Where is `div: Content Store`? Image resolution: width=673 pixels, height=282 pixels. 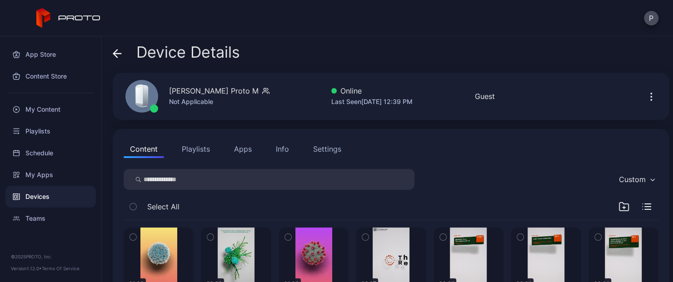 div: Content Store is located at coordinates (50, 76).